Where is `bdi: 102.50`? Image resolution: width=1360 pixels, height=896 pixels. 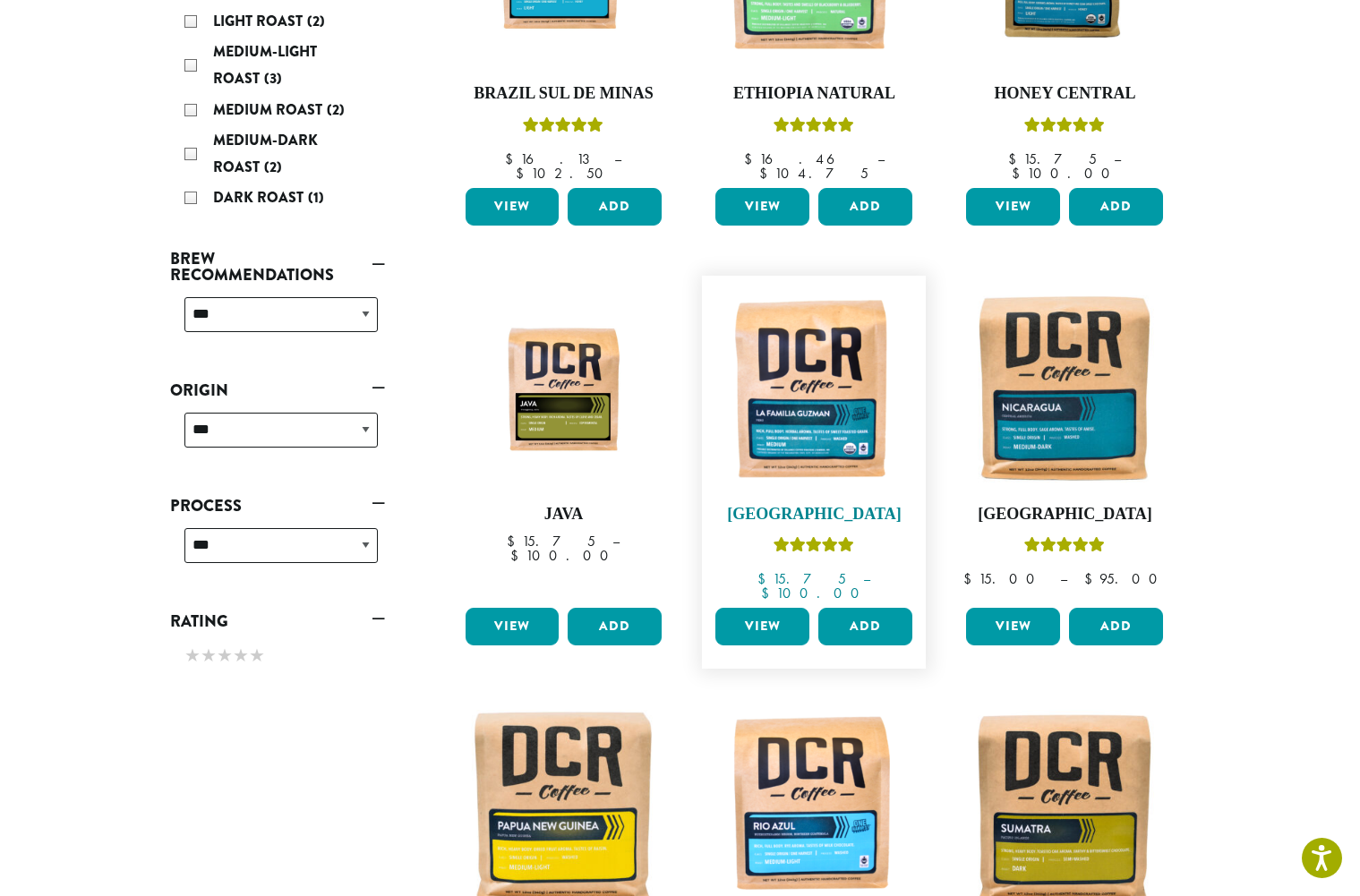 bdi: 102.50 is located at coordinates (564, 173).